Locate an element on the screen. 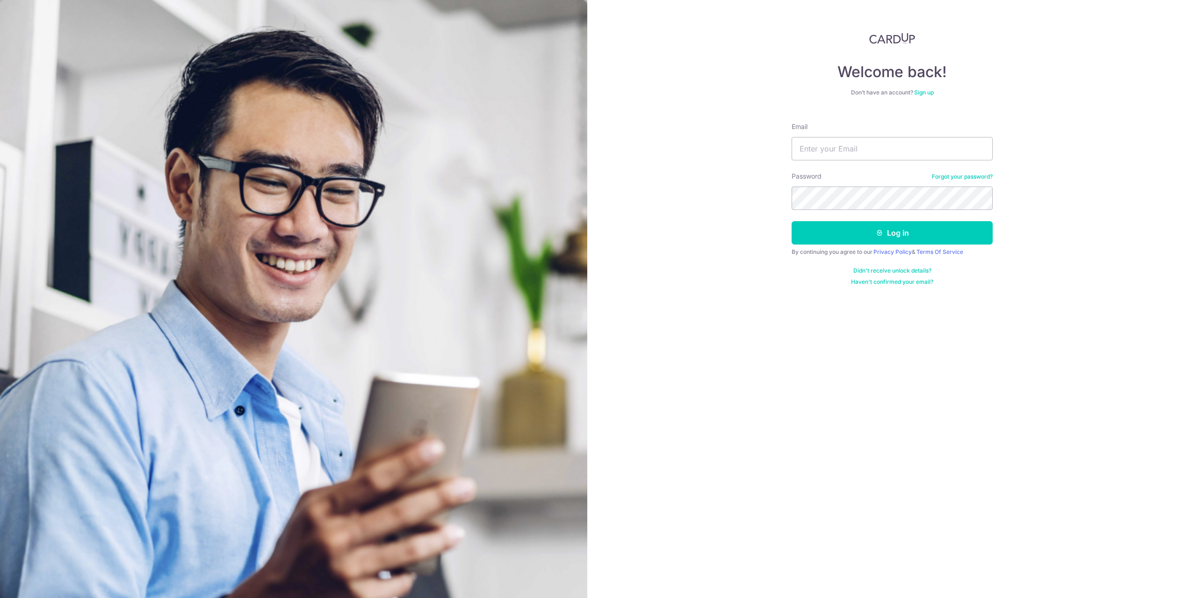 This screenshot has width=1197, height=598. button: Log in is located at coordinates (892, 233).